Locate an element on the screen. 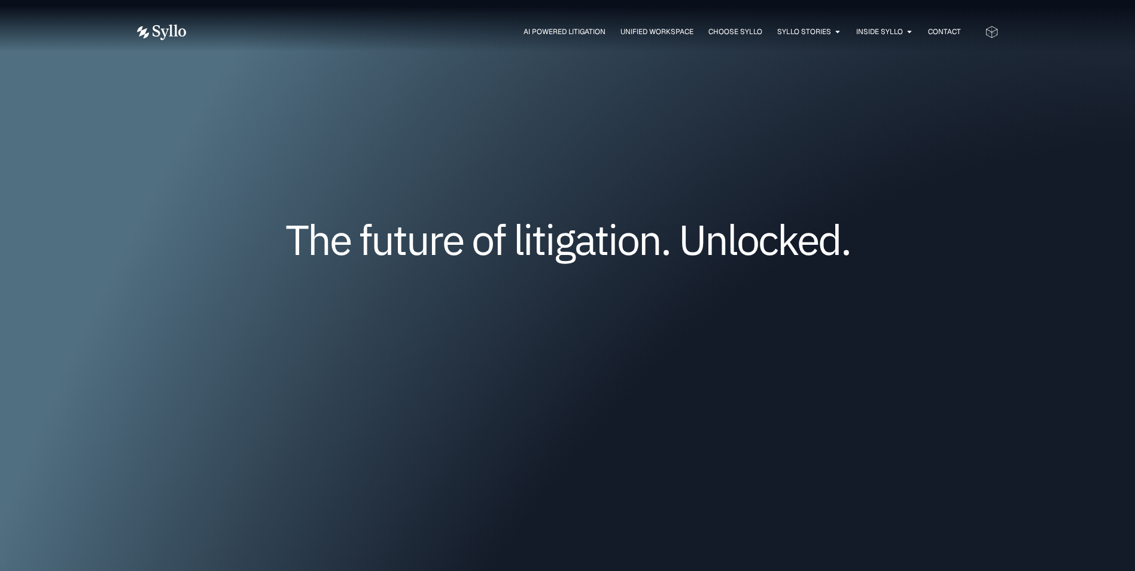  a: Choose Syllo is located at coordinates (735, 32).